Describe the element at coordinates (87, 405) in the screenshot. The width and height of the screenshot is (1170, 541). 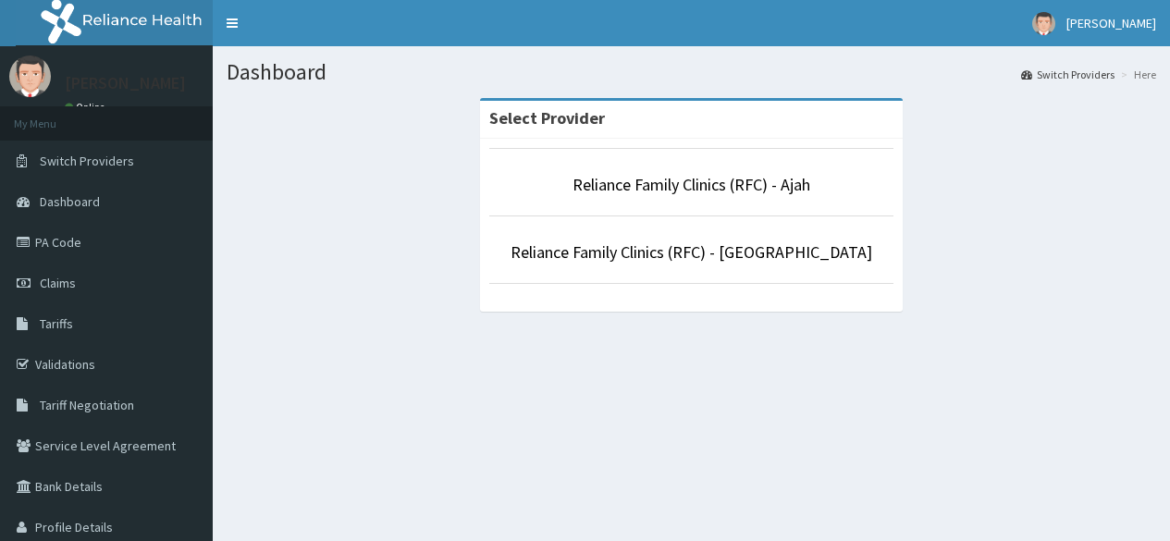
I see `span: Tariff Negotiation` at that location.